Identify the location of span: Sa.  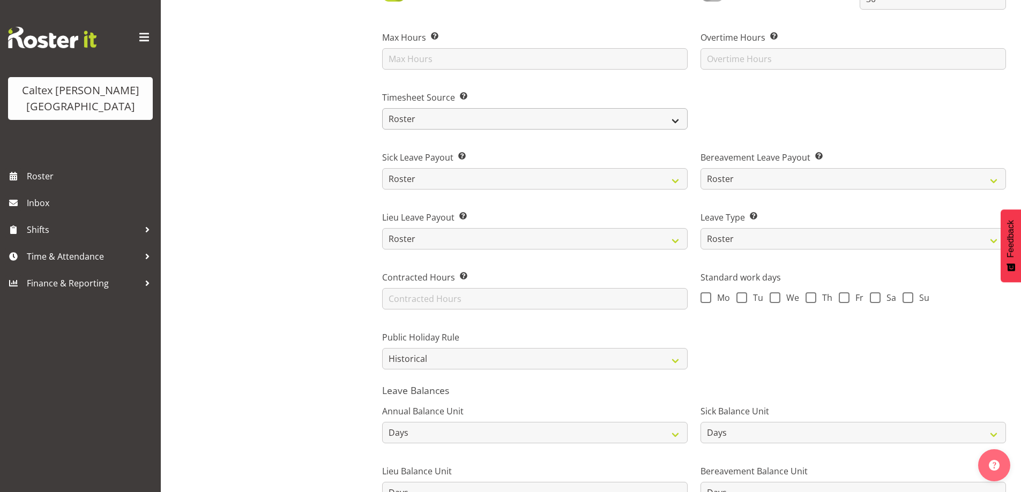
(888, 298).